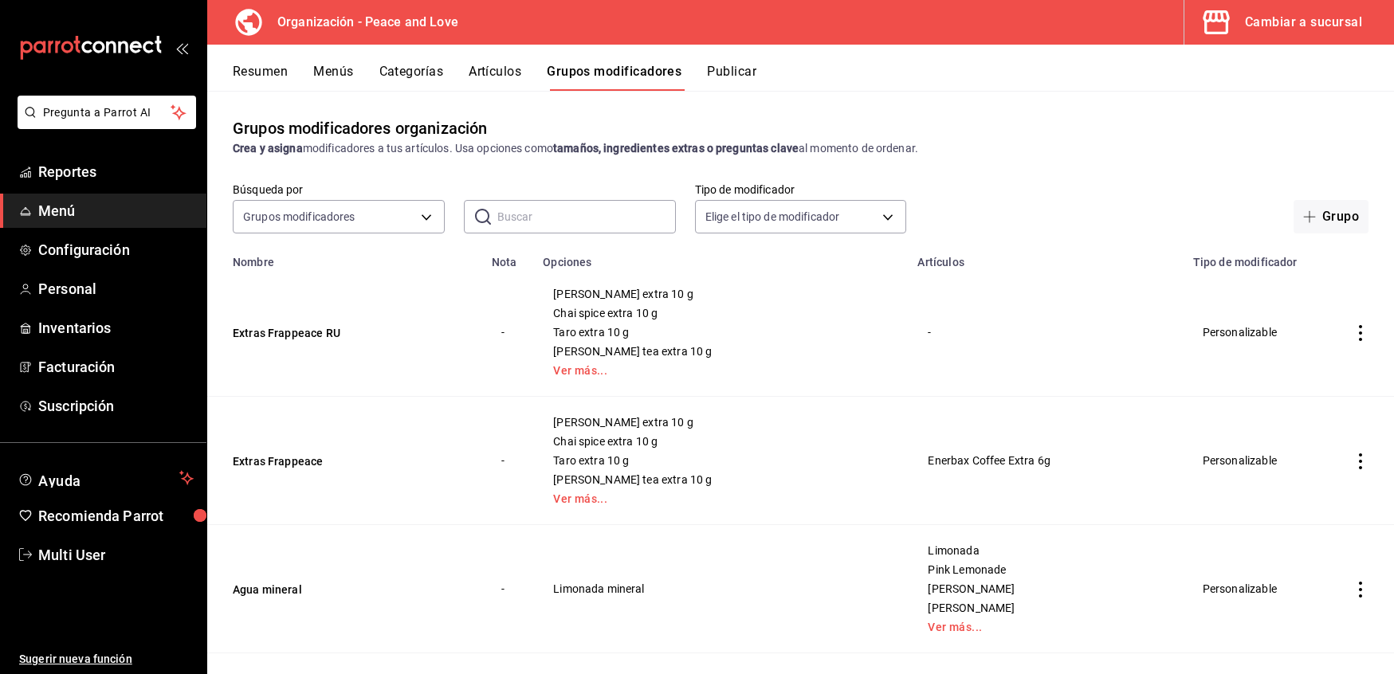  I want to click on div: modificadores a tus artículos. Usa opciones como al momento de ordenar., so click(800, 148).